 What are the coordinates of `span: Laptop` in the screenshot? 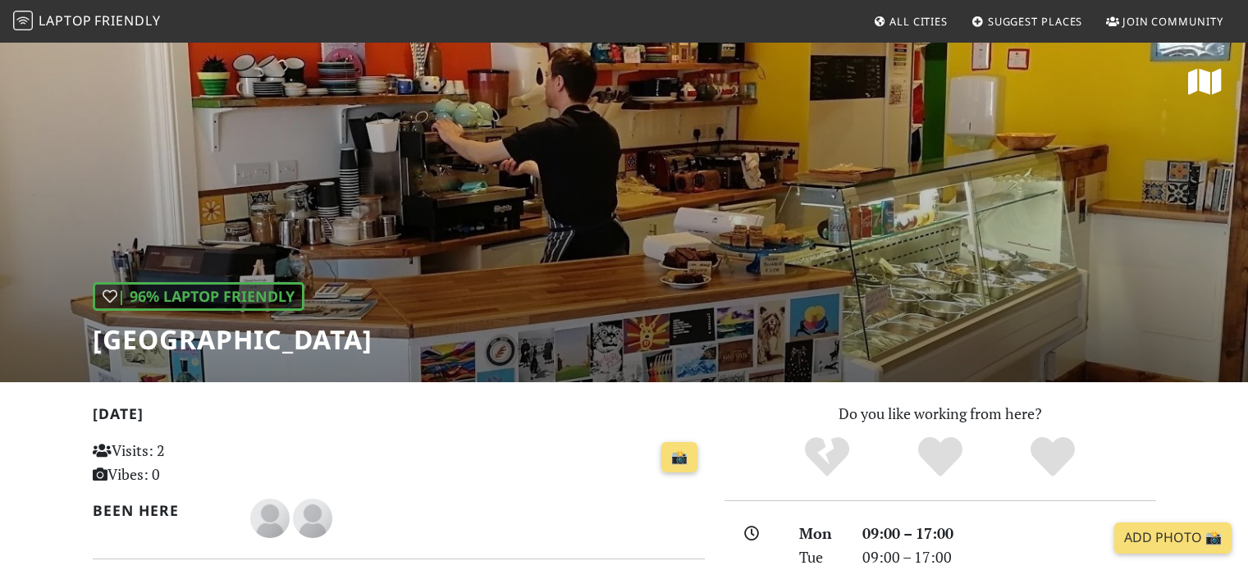 It's located at (65, 21).